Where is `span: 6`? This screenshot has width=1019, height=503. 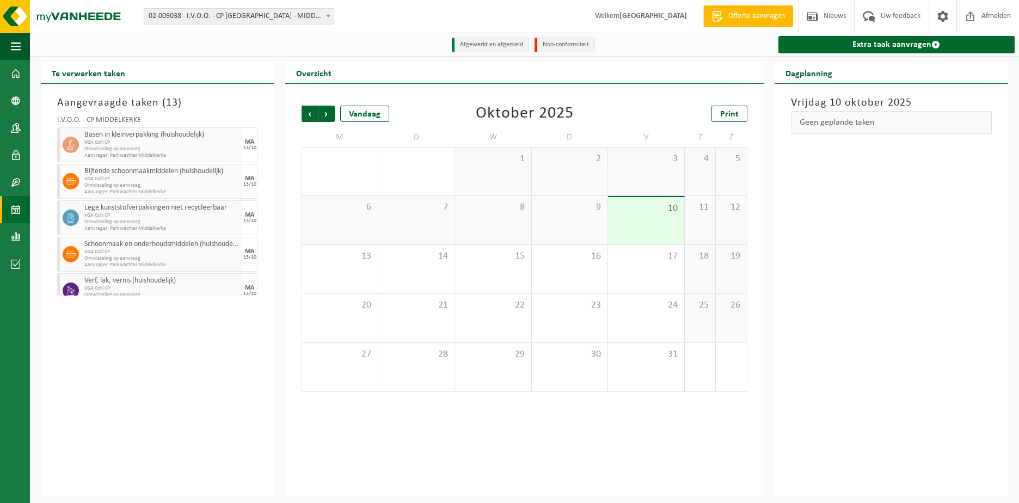
span: 6 is located at coordinates (340, 207).